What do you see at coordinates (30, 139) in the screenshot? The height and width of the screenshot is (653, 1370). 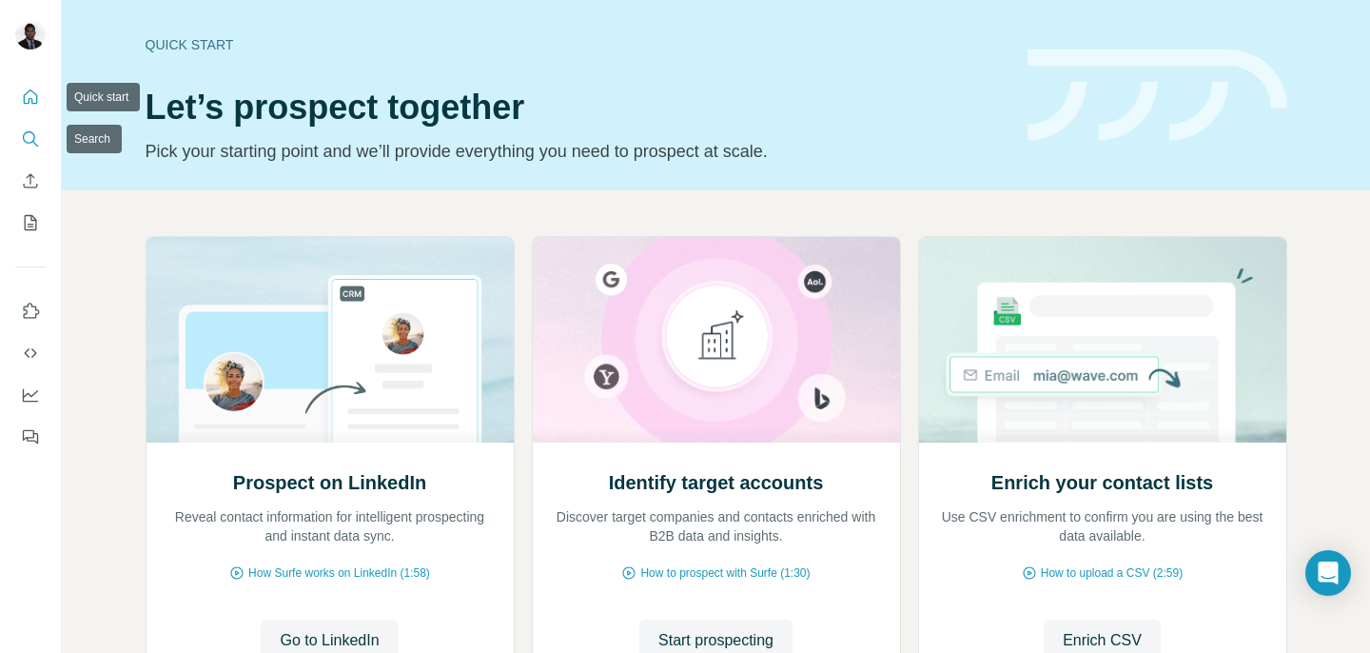 I see `button: Search` at bounding box center [30, 139].